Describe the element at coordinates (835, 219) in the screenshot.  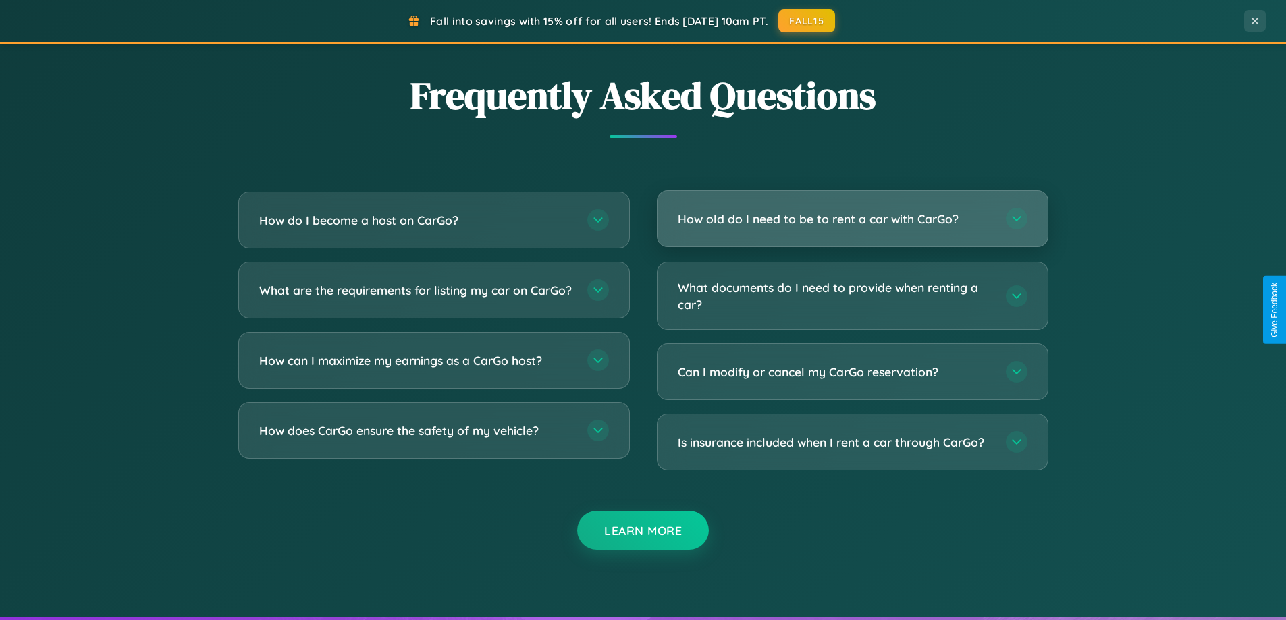
I see `h3: How old do I need to be to rent a car with CarGo?` at that location.